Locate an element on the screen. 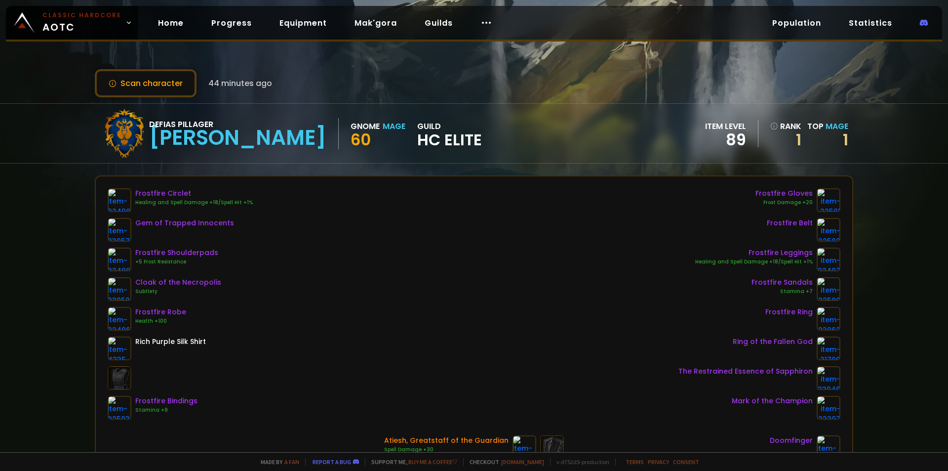 The height and width of the screenshot is (471, 948). img: item-22501 is located at coordinates (829, 200).